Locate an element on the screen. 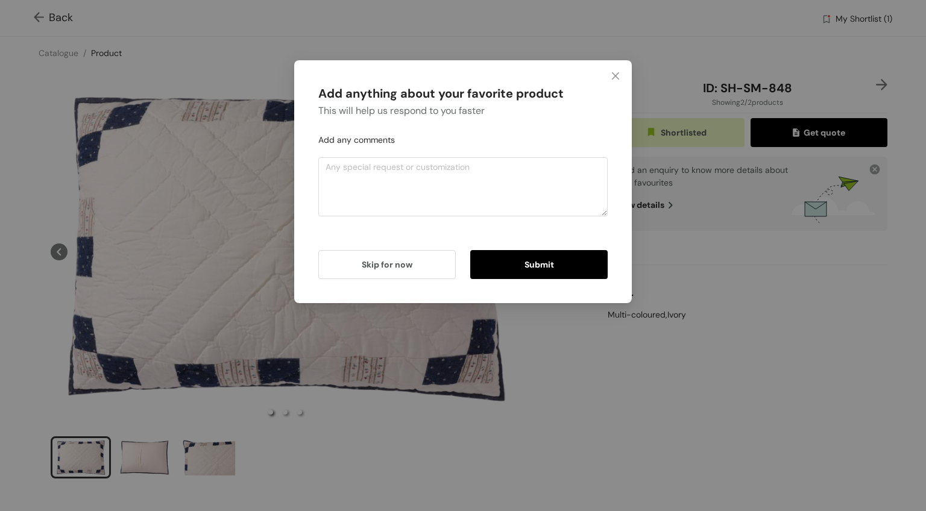 The image size is (926, 511). div: This will help us respond to you faster is located at coordinates (463, 118).